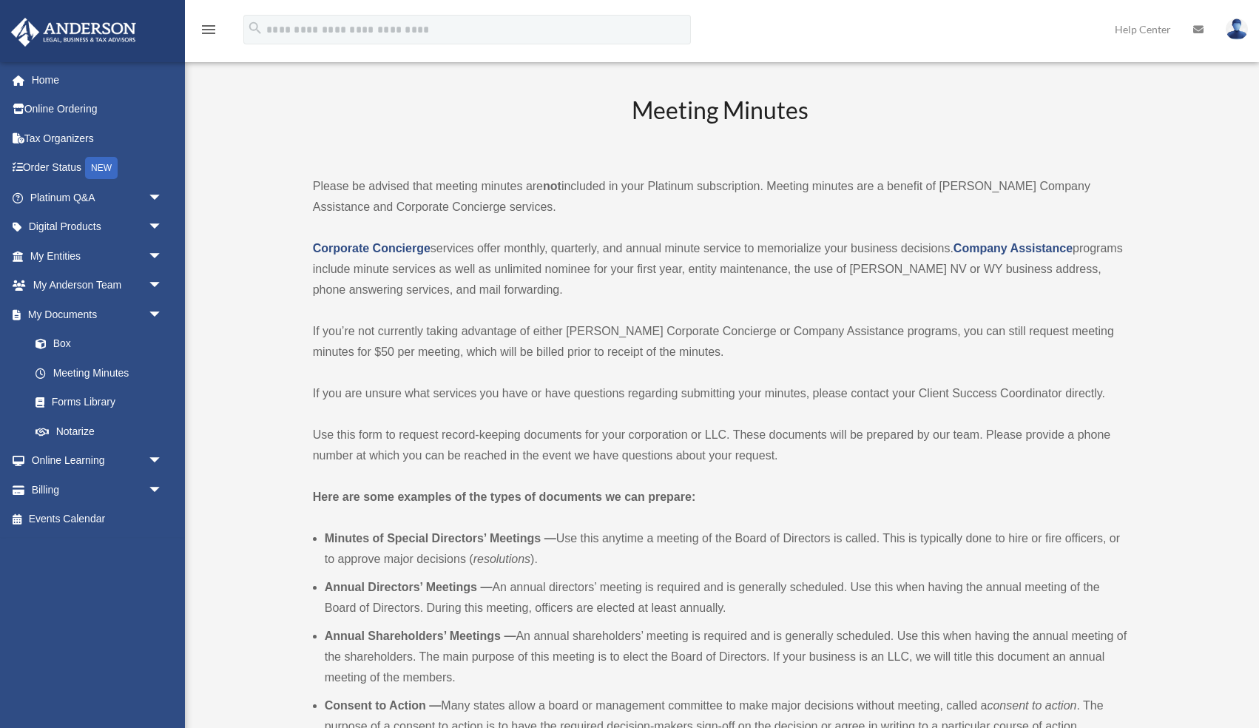  I want to click on a: Company Assistance, so click(1013, 248).